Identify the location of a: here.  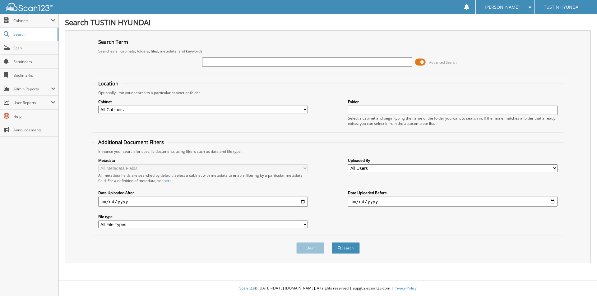
(168, 181).